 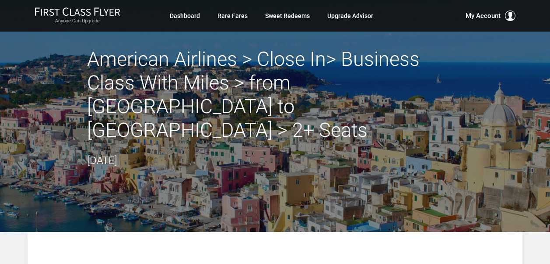 I want to click on button: My Account, so click(x=491, y=16).